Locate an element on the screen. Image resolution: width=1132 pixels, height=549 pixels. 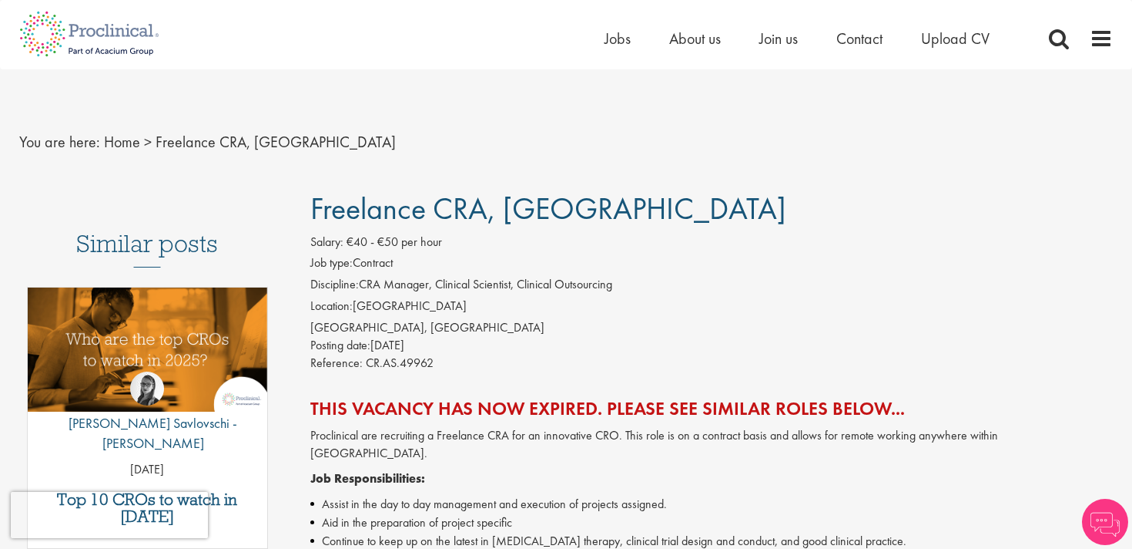
li: Assist in the day to day management and execution of projects assigned. is located at coordinates (712, 504).